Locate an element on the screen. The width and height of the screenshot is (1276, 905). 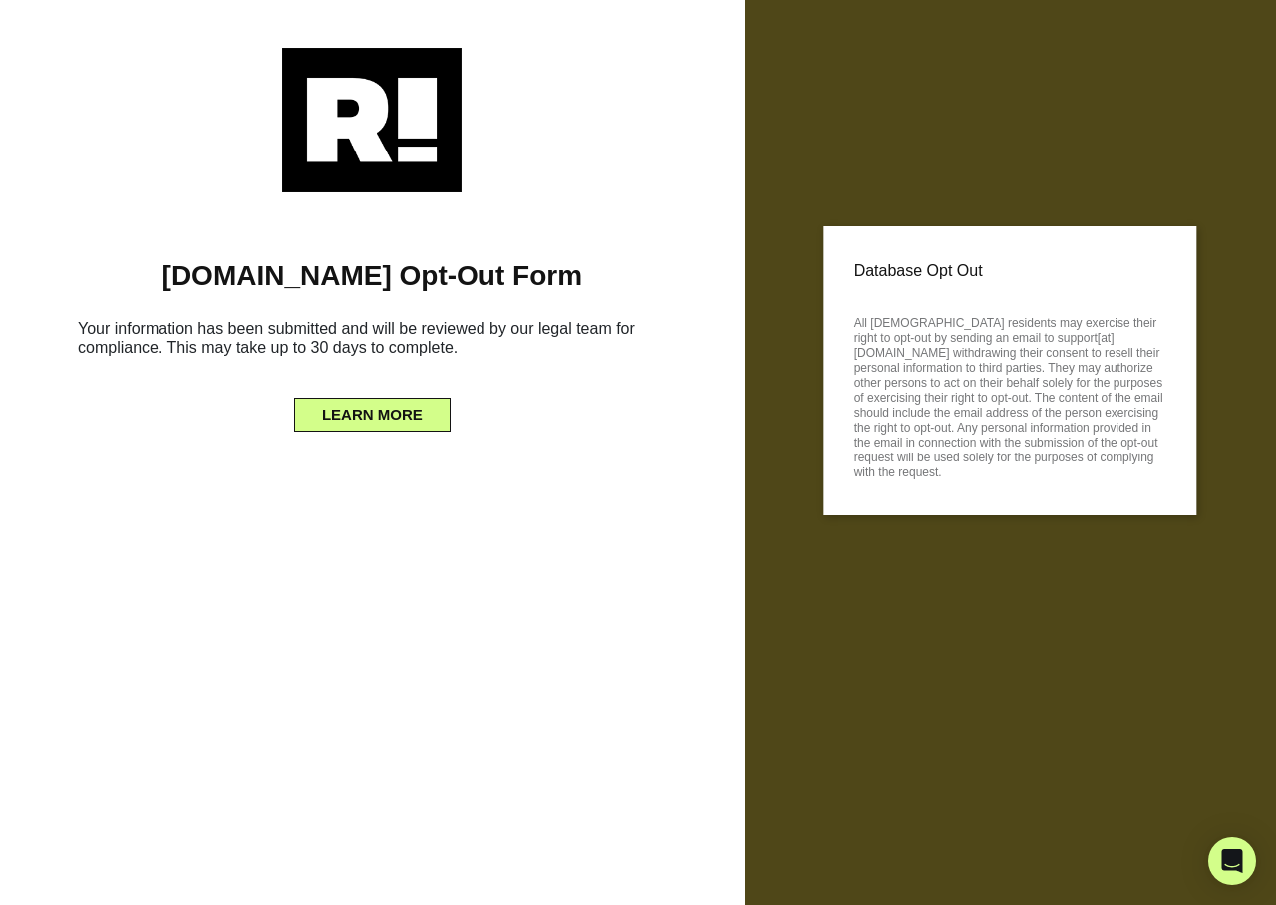
button: LEARN MORE is located at coordinates (372, 415).